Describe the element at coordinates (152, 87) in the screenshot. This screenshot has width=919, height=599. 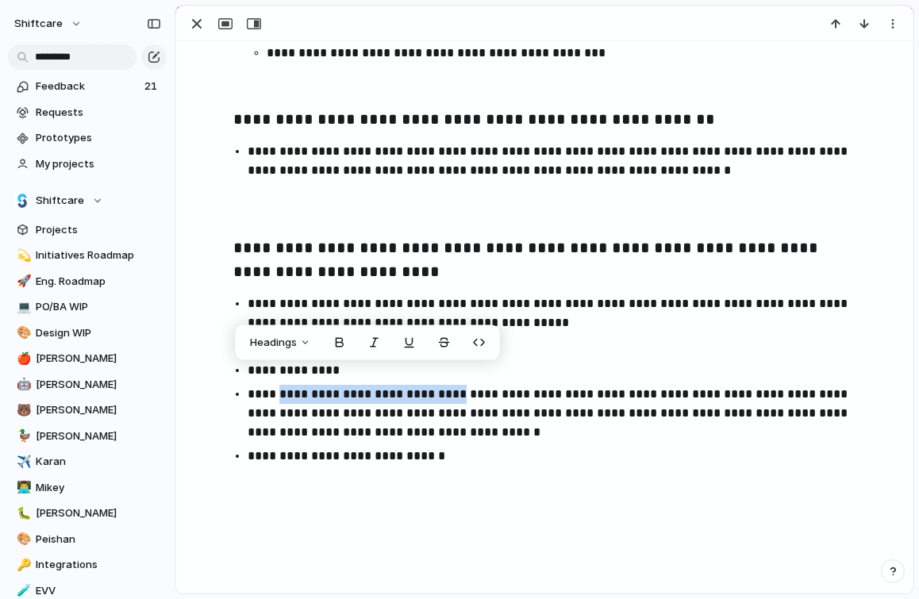
I see `span: 21` at that location.